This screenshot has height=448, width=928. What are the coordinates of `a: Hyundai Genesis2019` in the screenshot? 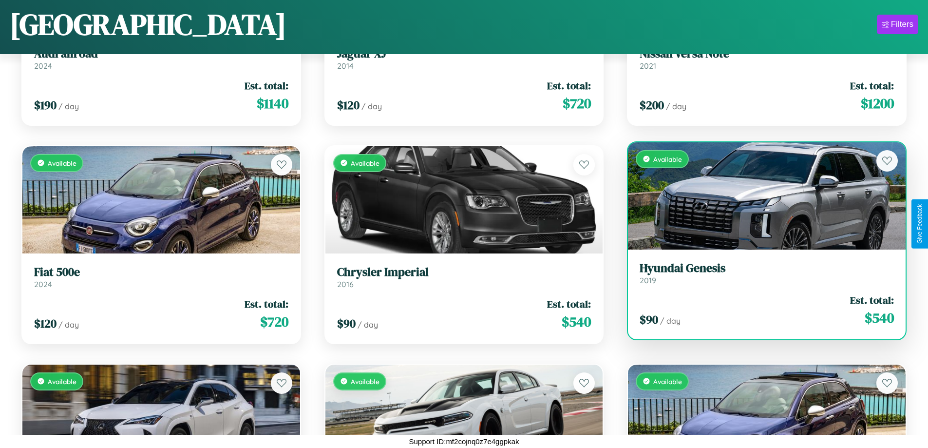 It's located at (767, 273).